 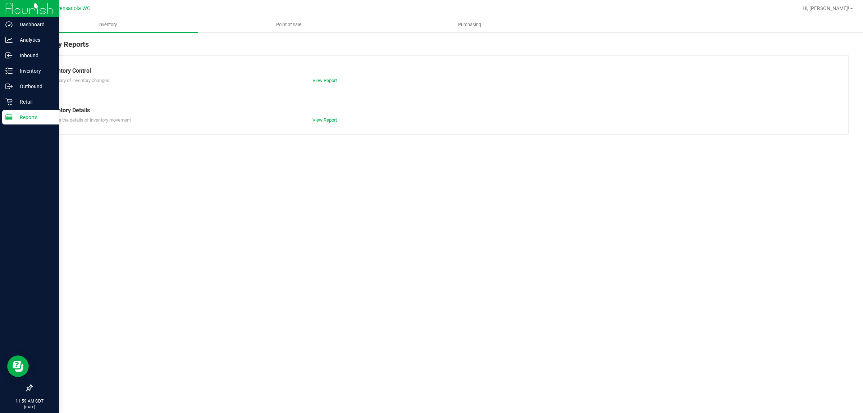 What do you see at coordinates (440, 71) in the screenshot?
I see `div: Inventory Control` at bounding box center [440, 71].